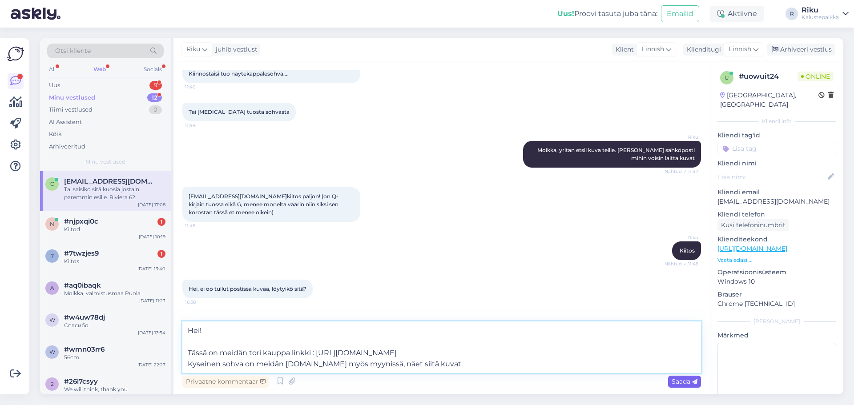 The width and height of the screenshot is (854, 405). What do you see at coordinates (607, 14) in the screenshot?
I see `div: Proovi tasuta juba täna:` at bounding box center [607, 14].